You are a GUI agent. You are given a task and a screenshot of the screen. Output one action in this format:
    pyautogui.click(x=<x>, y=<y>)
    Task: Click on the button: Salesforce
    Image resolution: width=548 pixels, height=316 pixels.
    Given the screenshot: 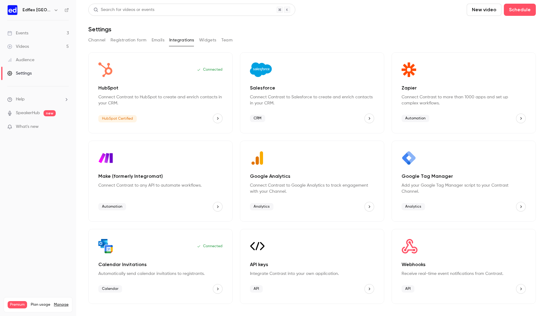 What is the action you would take?
    pyautogui.click(x=370, y=119)
    